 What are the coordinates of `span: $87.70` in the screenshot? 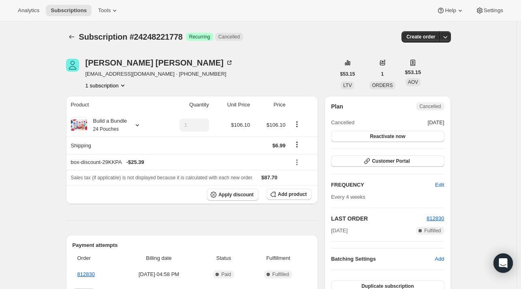 It's located at (269, 177).